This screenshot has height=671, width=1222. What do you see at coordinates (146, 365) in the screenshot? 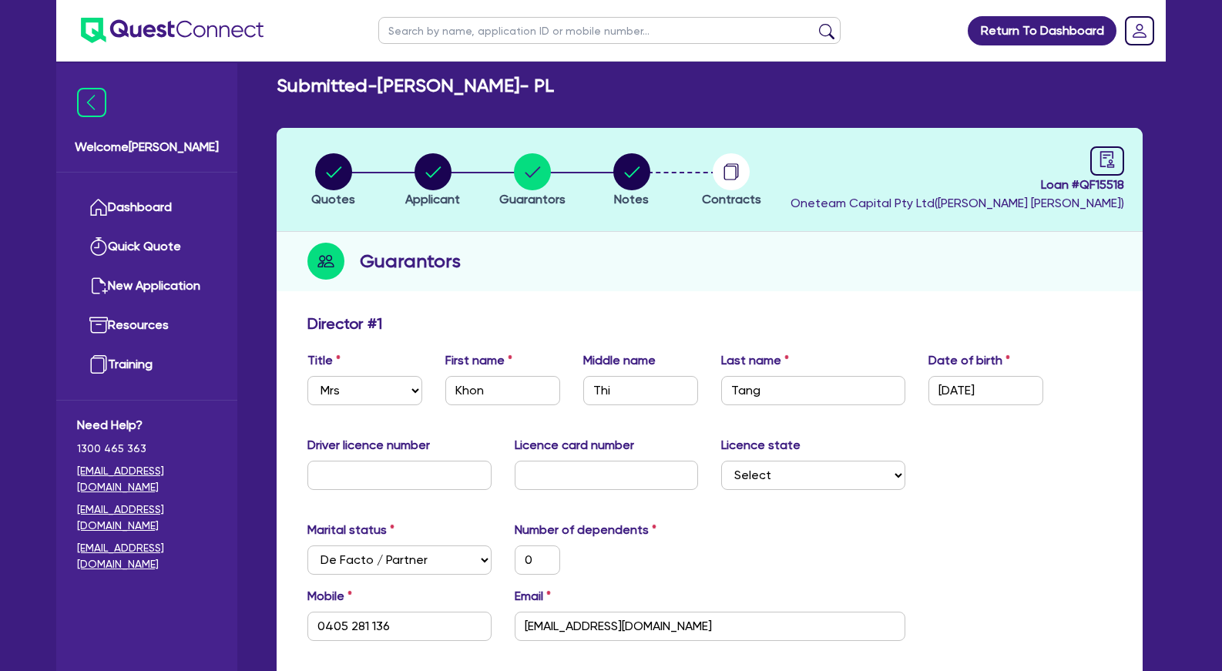
I see `a: Training` at bounding box center [146, 365].